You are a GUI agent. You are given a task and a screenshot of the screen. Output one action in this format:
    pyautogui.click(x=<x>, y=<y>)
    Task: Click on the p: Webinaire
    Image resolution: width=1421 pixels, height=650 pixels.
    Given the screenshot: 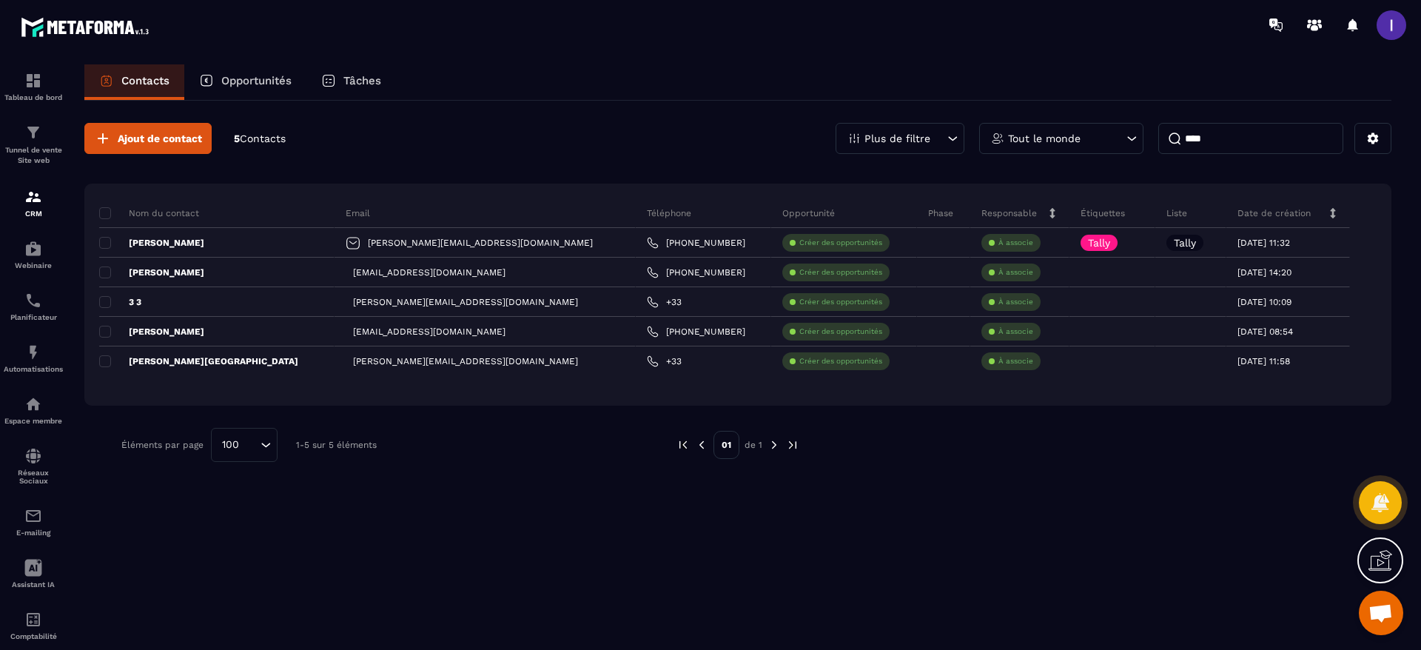 What is the action you would take?
    pyautogui.click(x=33, y=265)
    